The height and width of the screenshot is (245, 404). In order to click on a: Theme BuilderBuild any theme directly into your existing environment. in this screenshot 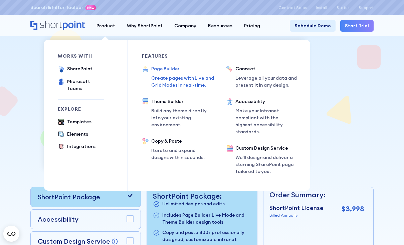, I will do `click(177, 113)`.